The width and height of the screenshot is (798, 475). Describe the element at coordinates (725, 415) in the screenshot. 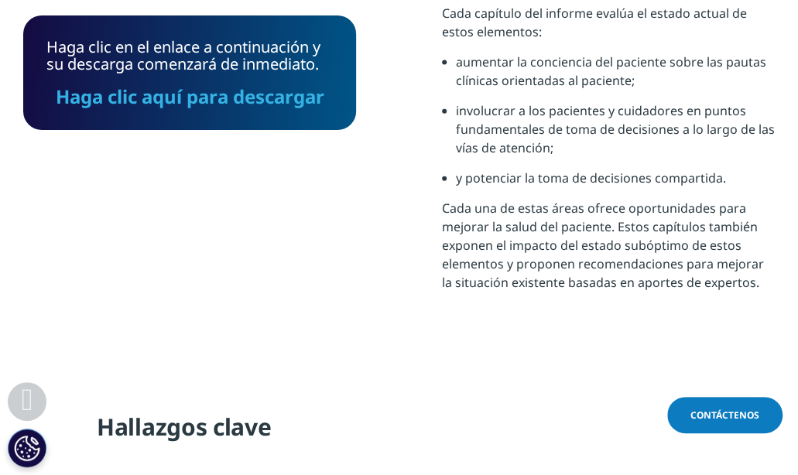

I see `a: Contáctenos` at that location.